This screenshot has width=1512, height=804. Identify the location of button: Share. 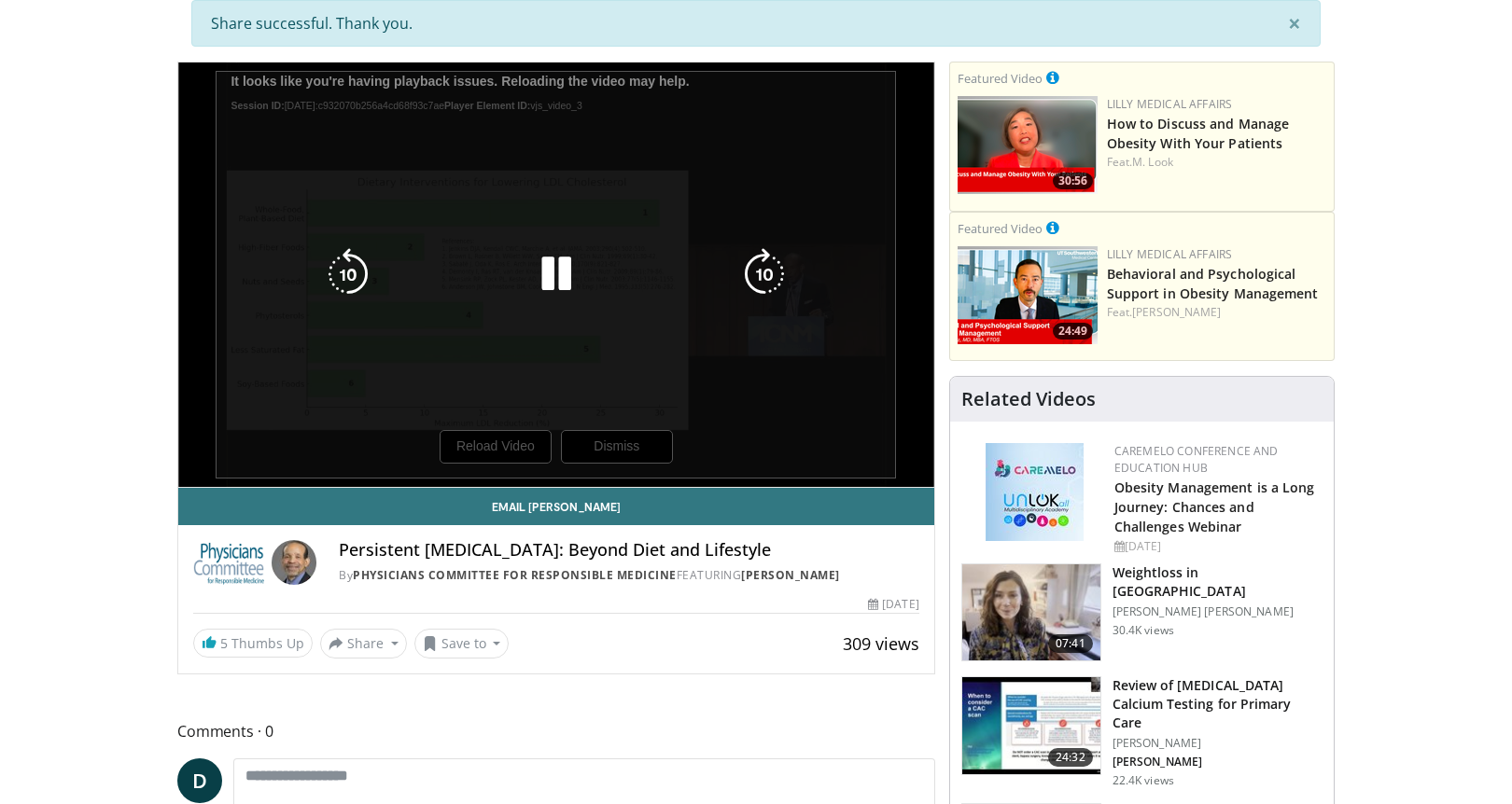
(363, 644).